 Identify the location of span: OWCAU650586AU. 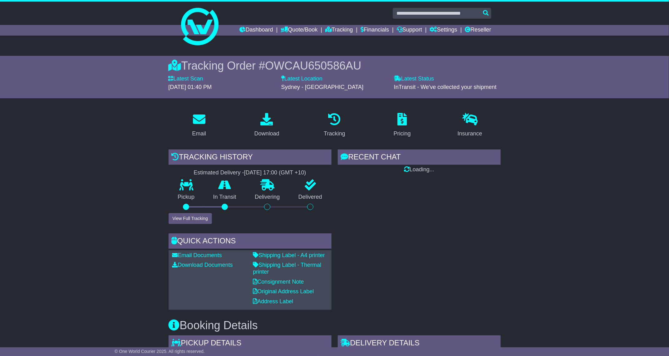
(313, 66).